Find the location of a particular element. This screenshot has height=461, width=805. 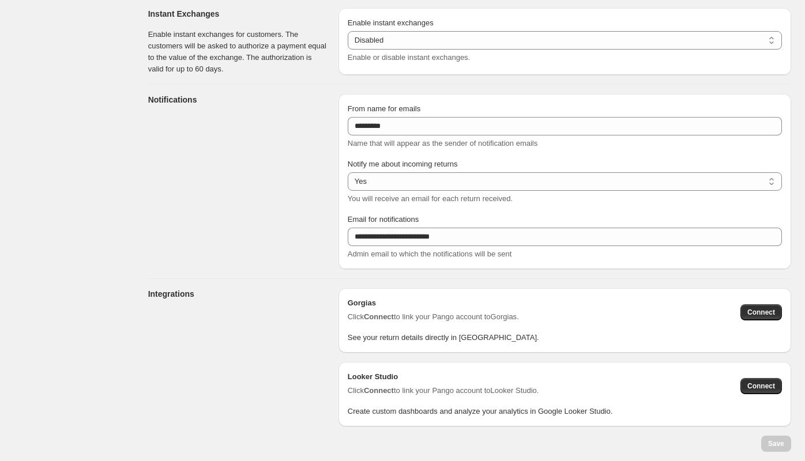

h3: Integrations is located at coordinates (239, 294).